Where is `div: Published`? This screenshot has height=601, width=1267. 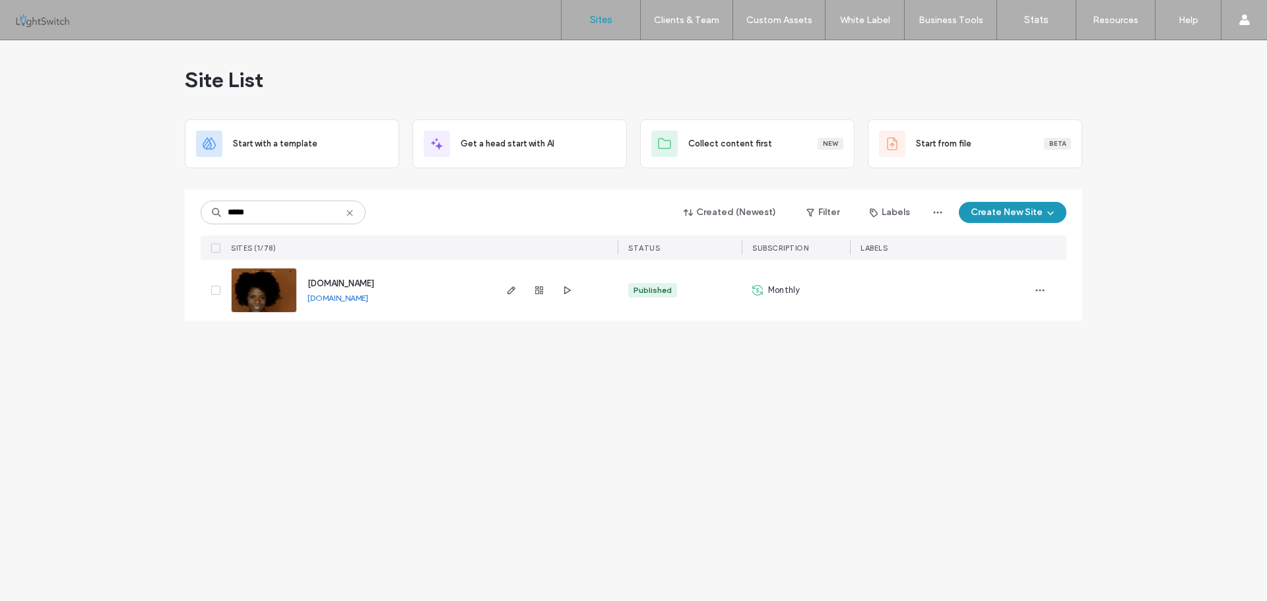 div: Published is located at coordinates (653, 290).